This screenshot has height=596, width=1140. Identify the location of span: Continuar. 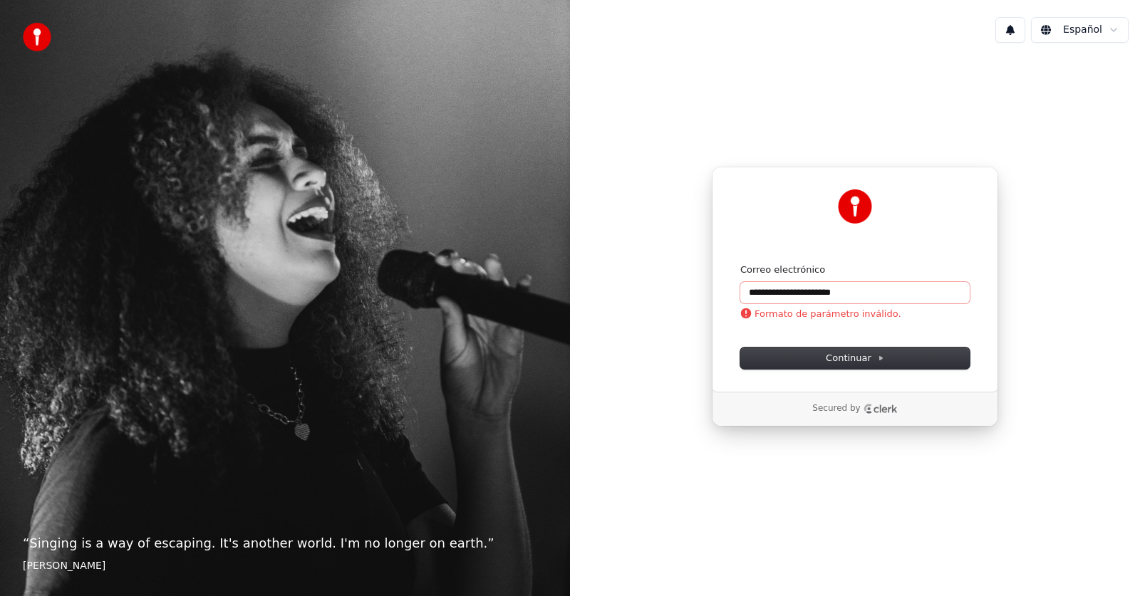
(855, 358).